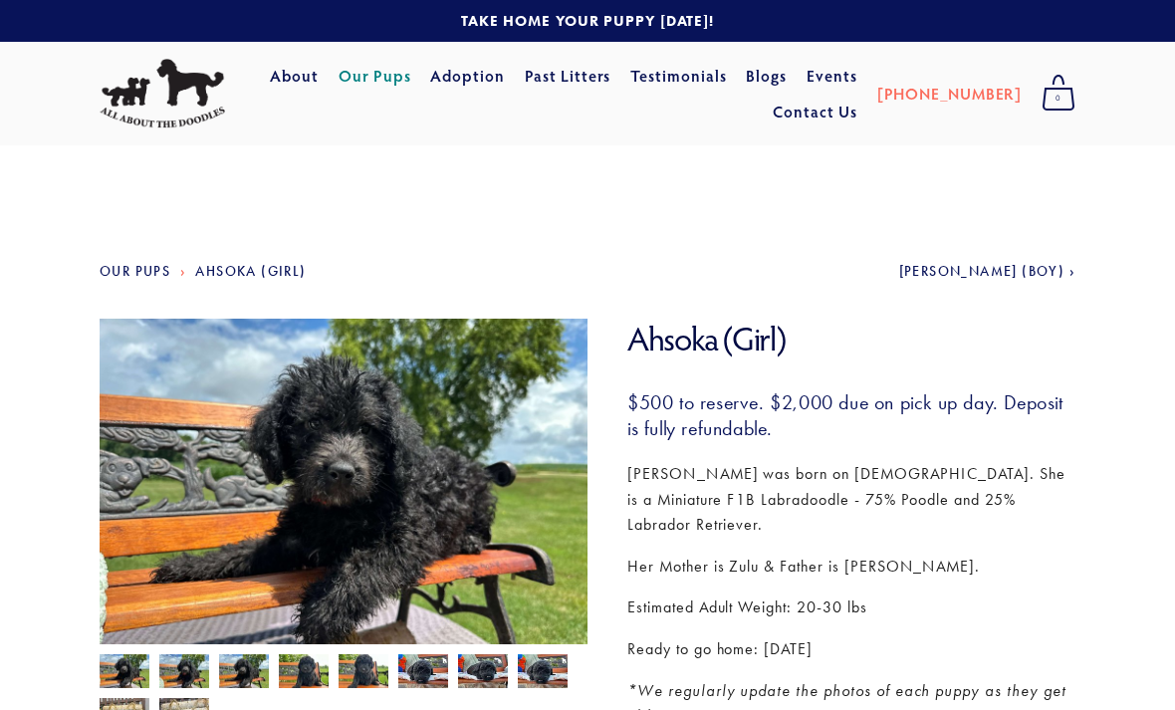  Describe the element at coordinates (244, 673) in the screenshot. I see `img: Ahsoka 9.jpg` at that location.